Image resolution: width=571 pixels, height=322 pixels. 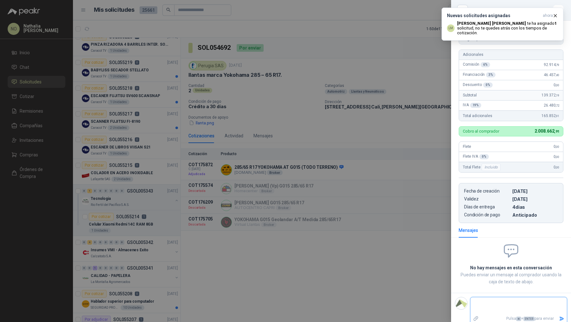 What do you see at coordinates (558, 105) in the screenshot?
I see `span: ,72` at bounding box center [558, 105].